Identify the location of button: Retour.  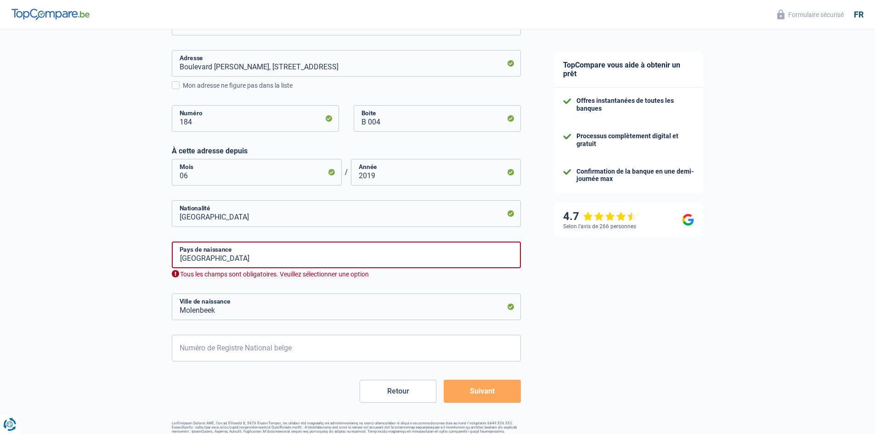
(398, 391).